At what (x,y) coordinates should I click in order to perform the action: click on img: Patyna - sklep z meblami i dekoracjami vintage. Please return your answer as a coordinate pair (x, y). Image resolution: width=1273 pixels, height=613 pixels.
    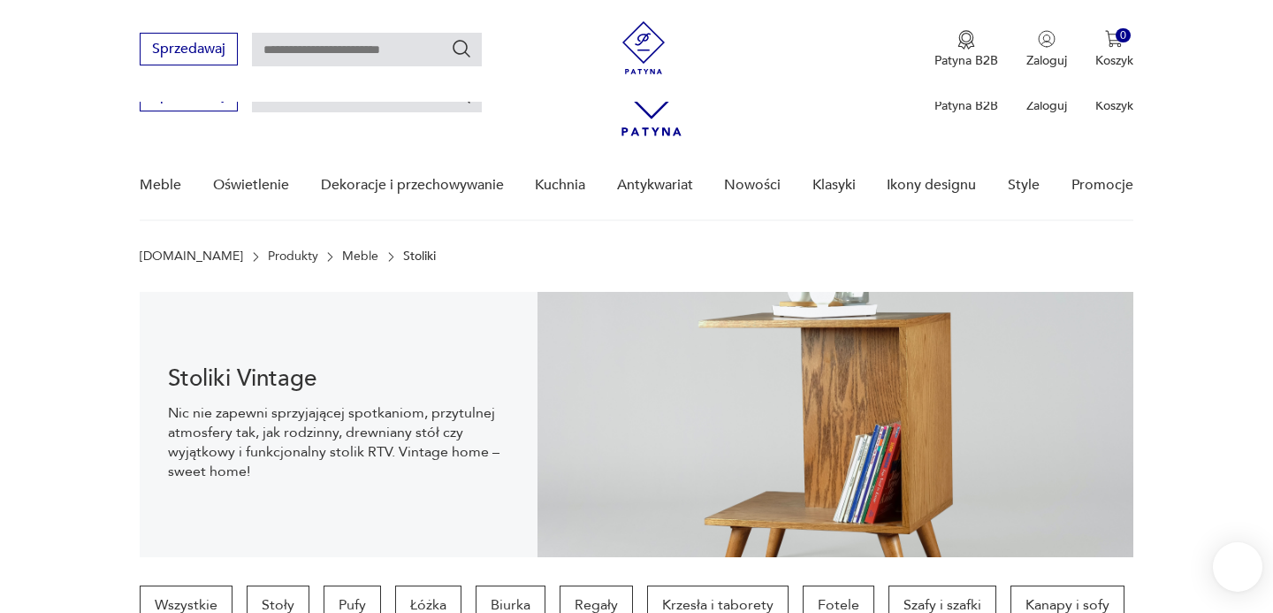
    Looking at the image, I should click on (644, 48).